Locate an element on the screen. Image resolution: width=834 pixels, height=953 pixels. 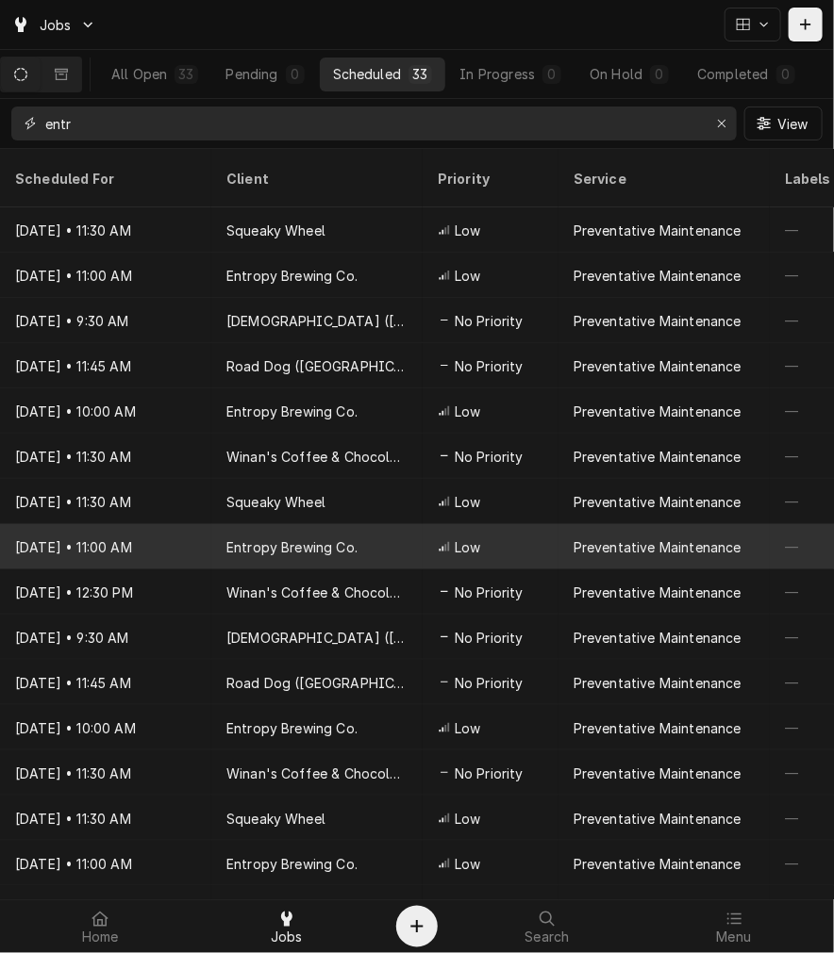
div: Priority is located at coordinates (488, 178).